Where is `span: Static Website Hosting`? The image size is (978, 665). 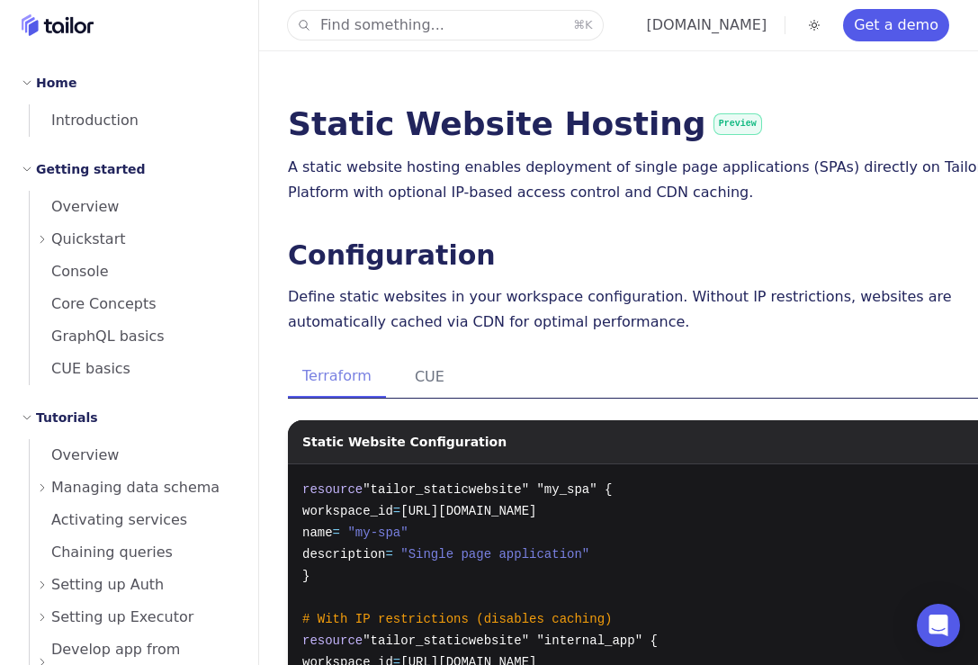
span: Static Website Hosting is located at coordinates (525, 124).